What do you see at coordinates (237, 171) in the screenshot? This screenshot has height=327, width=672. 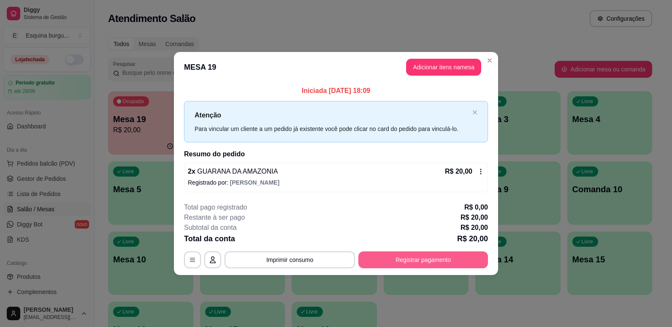 I see `span: GUARANA DA AMAZONIA` at bounding box center [237, 171].